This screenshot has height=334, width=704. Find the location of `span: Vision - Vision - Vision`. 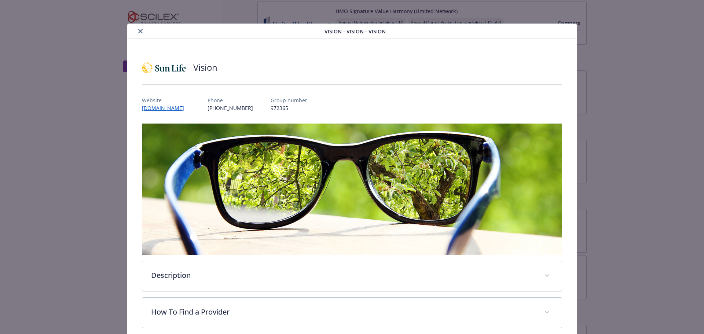

span: Vision - Vision - Vision is located at coordinates (355, 31).